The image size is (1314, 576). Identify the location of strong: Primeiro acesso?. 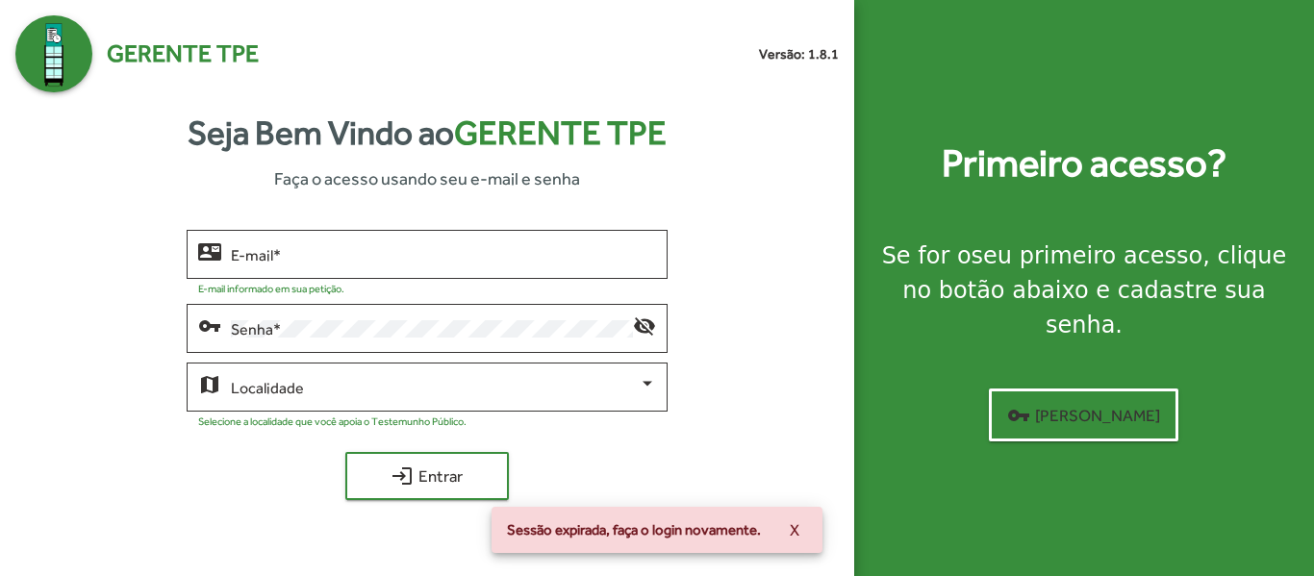
(1084, 164).